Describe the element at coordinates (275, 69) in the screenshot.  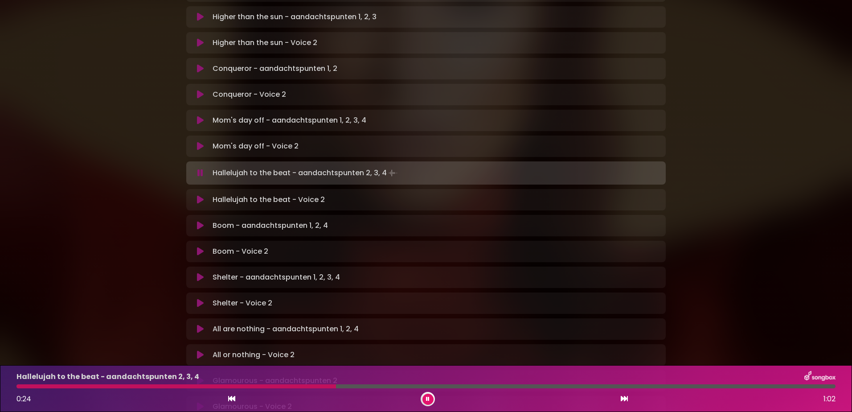
I see `p: Conqueror - aandachtspunten 1, 2` at that location.